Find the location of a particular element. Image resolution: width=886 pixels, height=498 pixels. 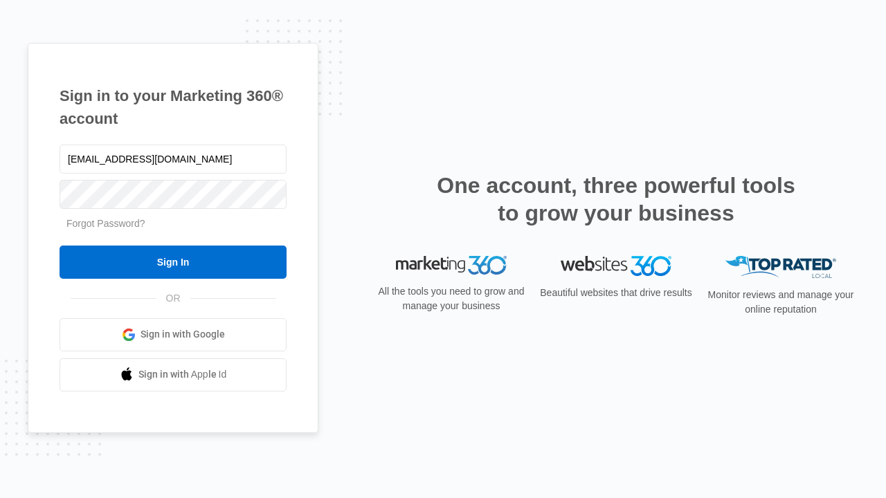

img: Websites 360 is located at coordinates (616, 266).